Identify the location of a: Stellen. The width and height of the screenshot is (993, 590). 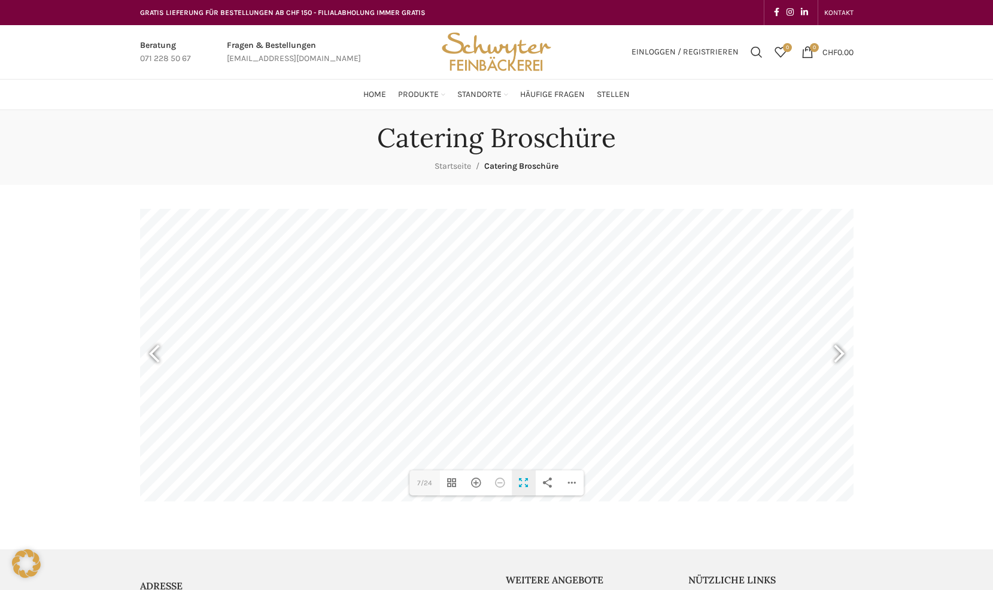
(613, 95).